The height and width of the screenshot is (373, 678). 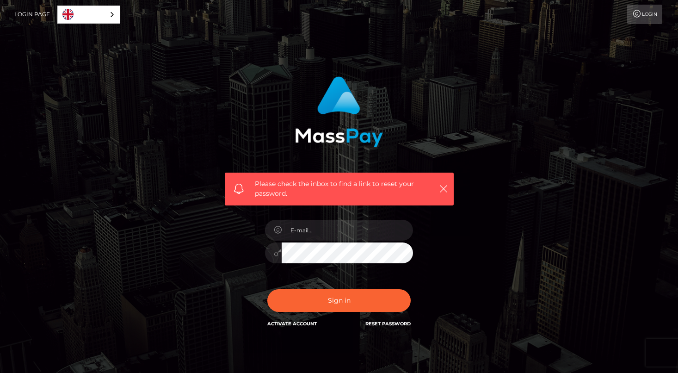 What do you see at coordinates (89, 14) in the screenshot?
I see `div: Language` at bounding box center [89, 14].